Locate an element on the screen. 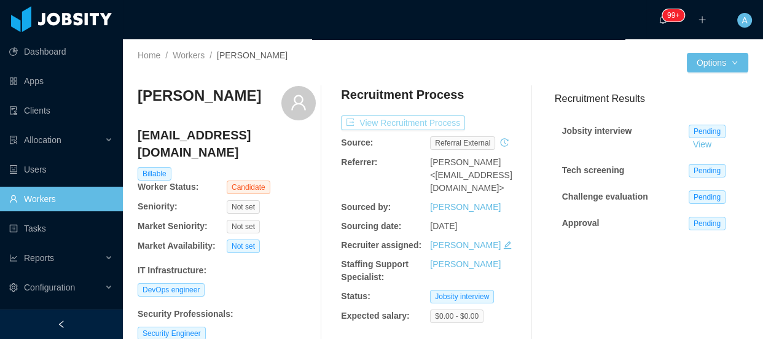 The image size is (763, 339). a: icon: robotUsers is located at coordinates (61, 169).